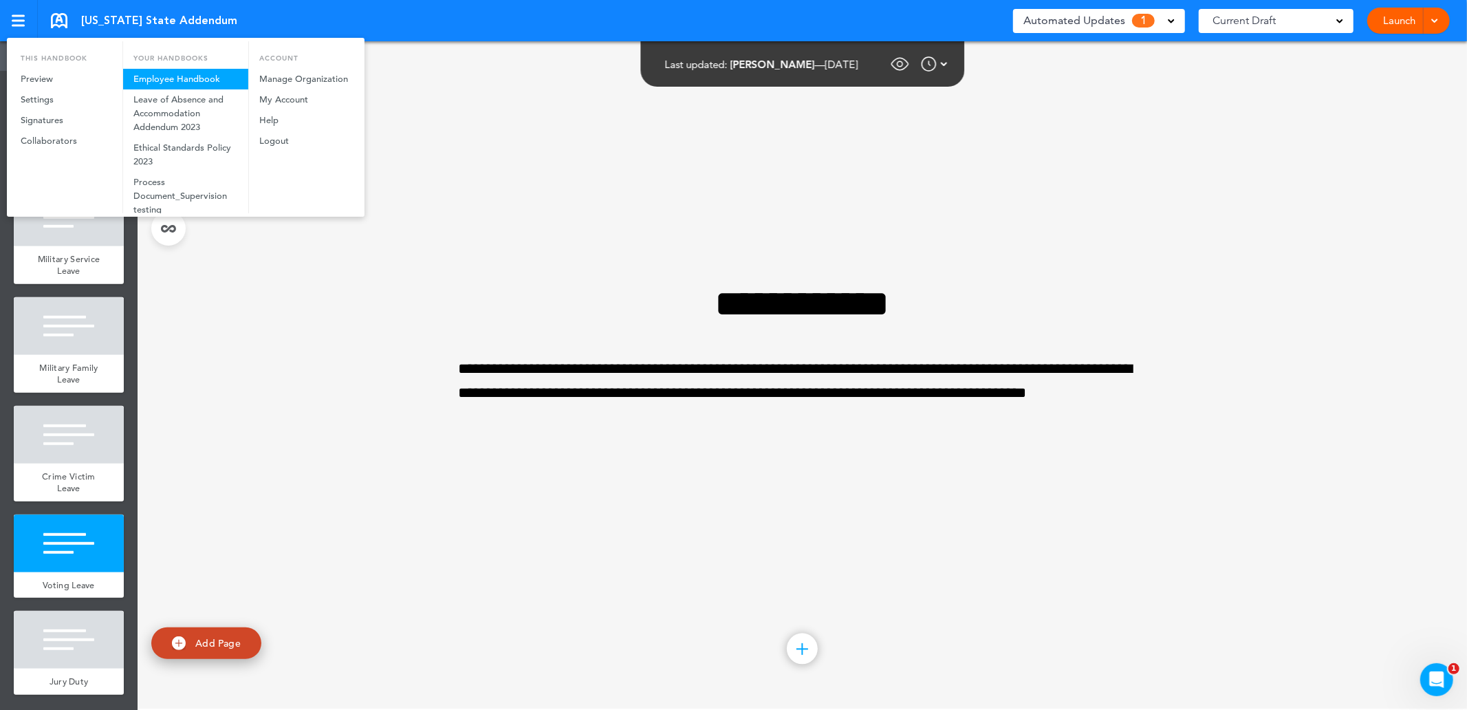  Describe the element at coordinates (186, 113) in the screenshot. I see `a: Leave of Absence and Accommodation Addendum 2023` at that location.